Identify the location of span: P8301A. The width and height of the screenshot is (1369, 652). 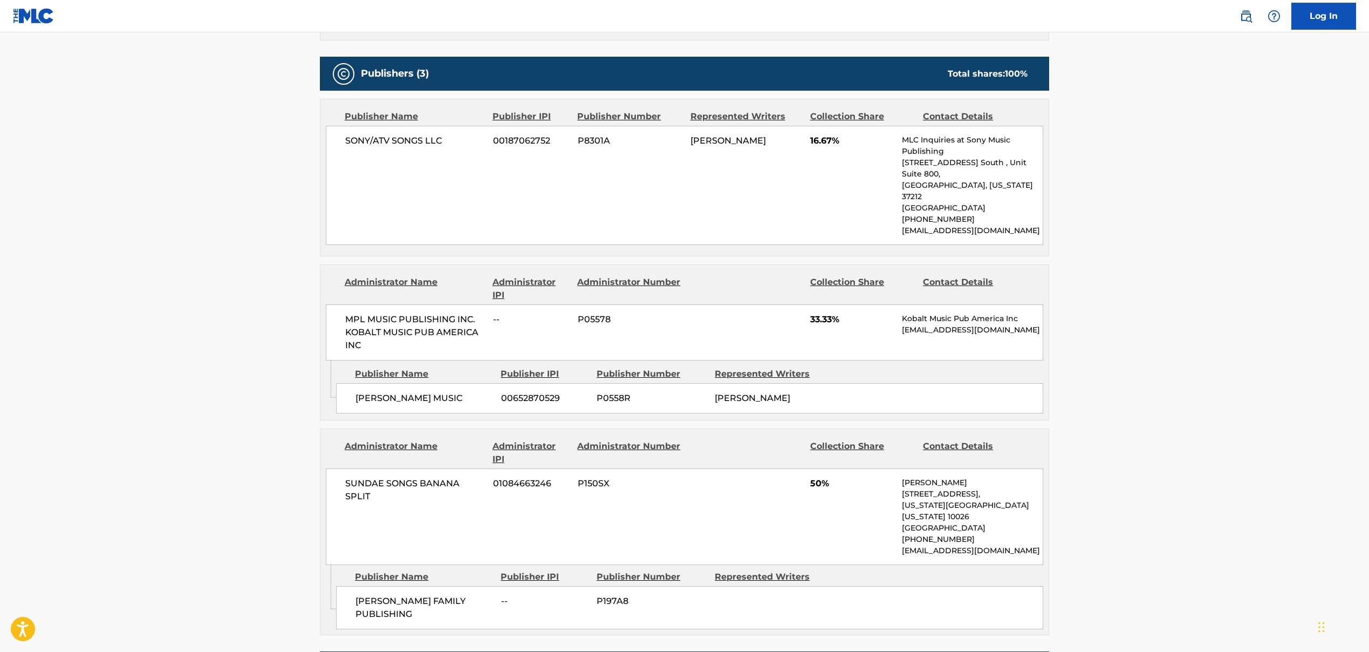
(630, 141).